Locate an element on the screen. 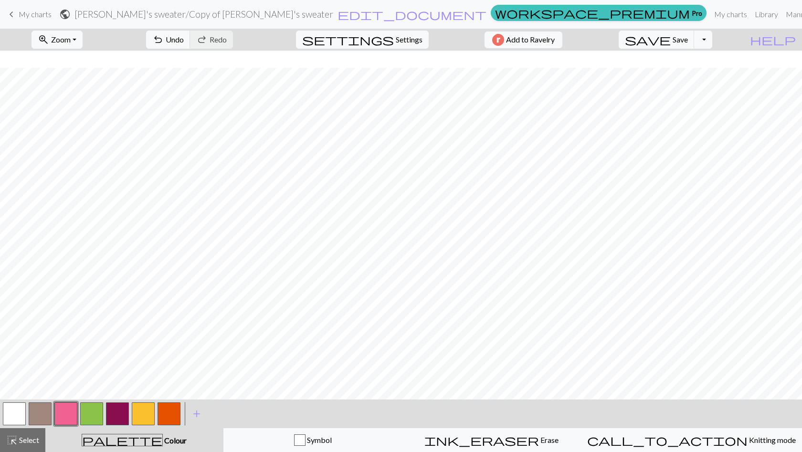 Image resolution: width=802 pixels, height=452 pixels. button: Symbol is located at coordinates (313, 440).